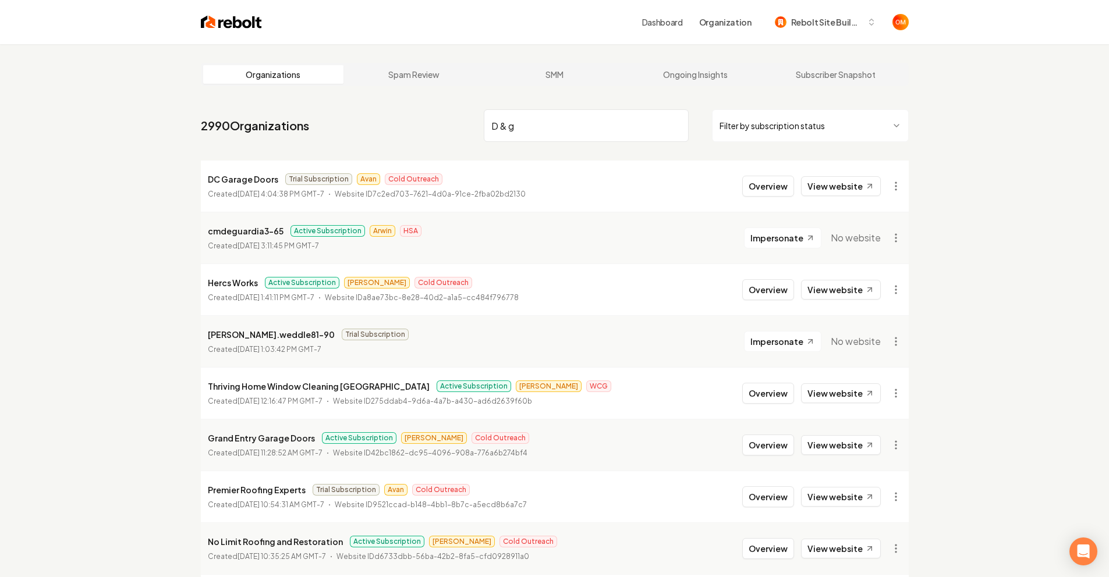 Image resolution: width=1109 pixels, height=577 pixels. What do you see at coordinates (781, 22) in the screenshot?
I see `img: Rebolt Site Builder` at bounding box center [781, 22].